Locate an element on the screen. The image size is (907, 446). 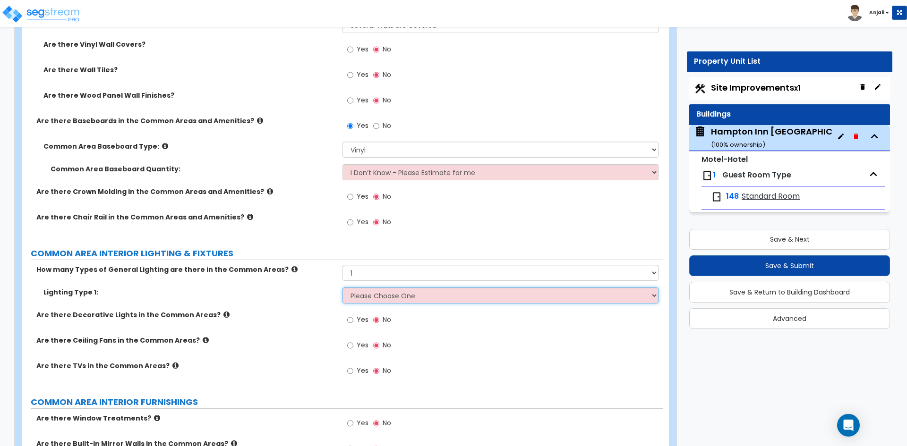
label: Common Area Baseboard Type: is located at coordinates (189, 146).